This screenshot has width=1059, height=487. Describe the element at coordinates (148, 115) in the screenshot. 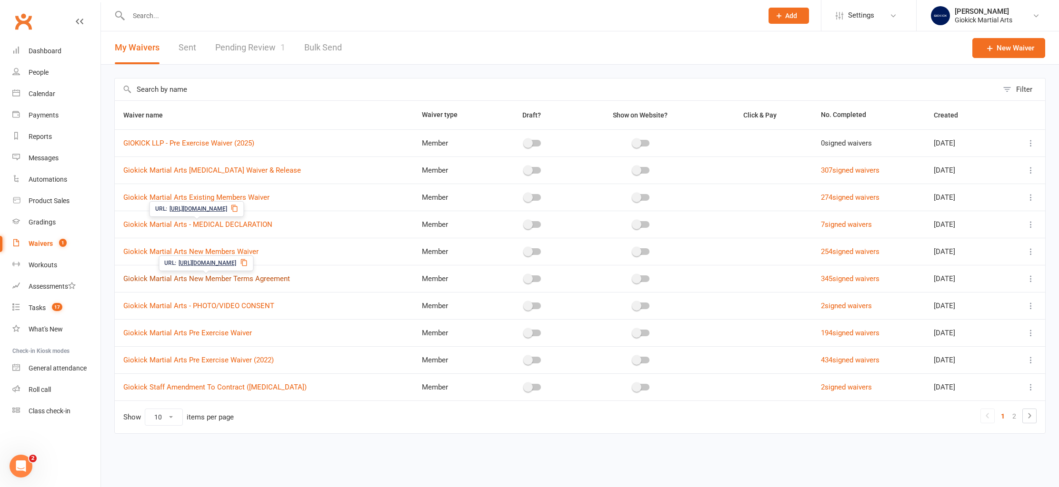

I see `span: Waiver name` at that location.